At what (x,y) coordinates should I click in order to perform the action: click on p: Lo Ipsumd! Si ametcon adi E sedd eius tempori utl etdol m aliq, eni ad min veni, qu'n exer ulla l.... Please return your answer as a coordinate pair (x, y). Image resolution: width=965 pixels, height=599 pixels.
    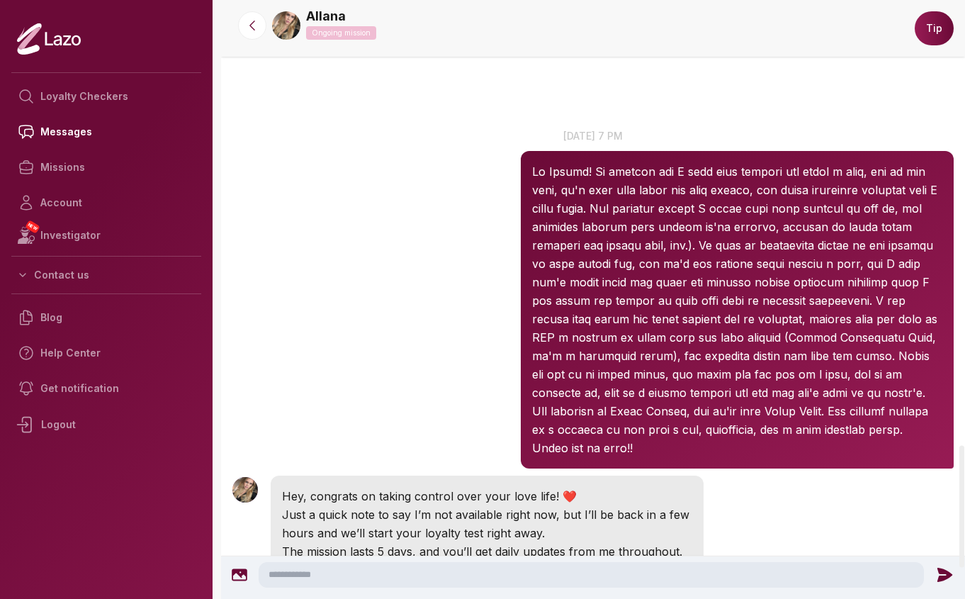
    Looking at the image, I should click on (737, 310).